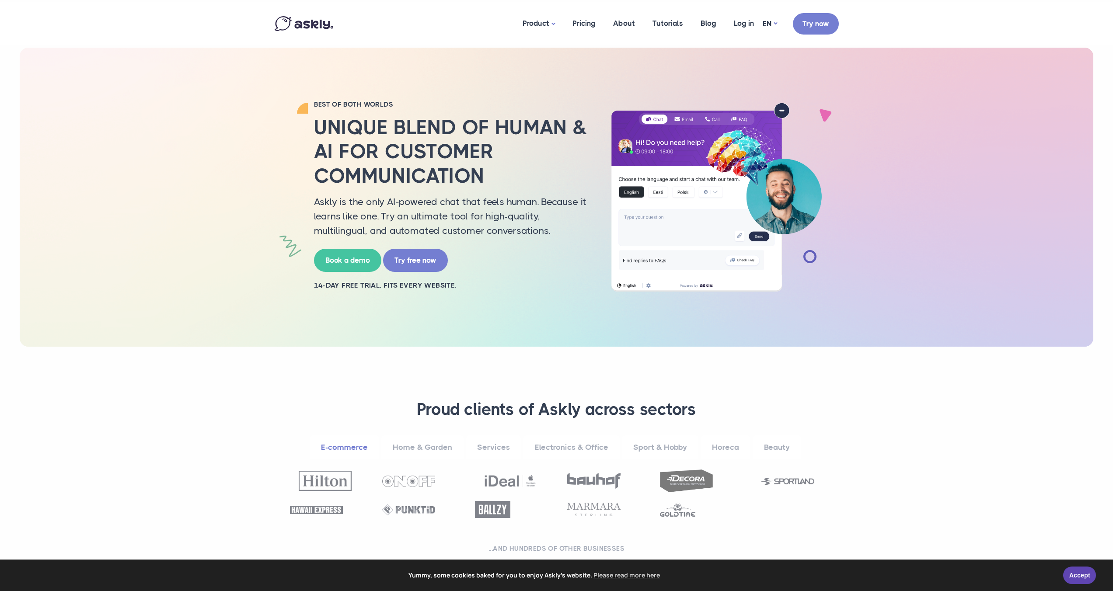 The image size is (1113, 591). I want to click on a: Product, so click(539, 24).